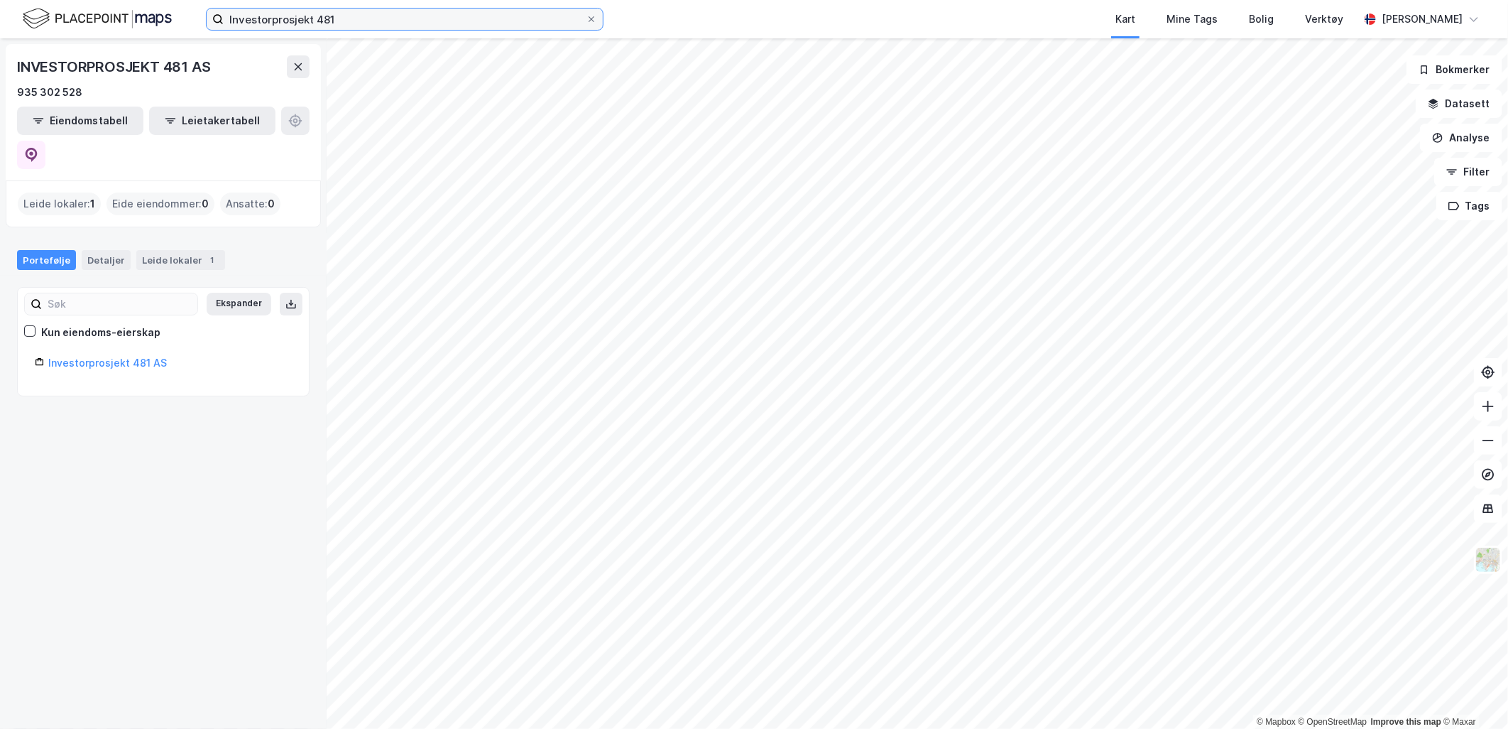 The image size is (1508, 729). I want to click on button: Ekspander, so click(239, 304).